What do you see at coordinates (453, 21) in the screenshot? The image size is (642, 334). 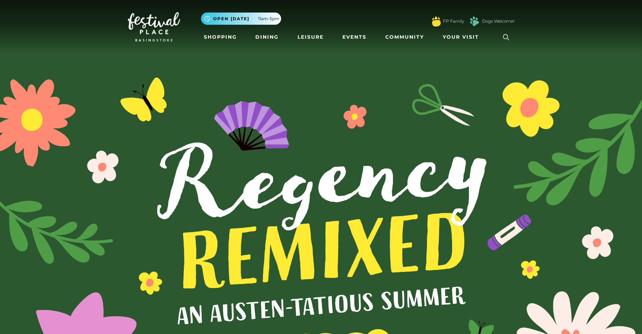 I see `a: FP Family` at bounding box center [453, 21].